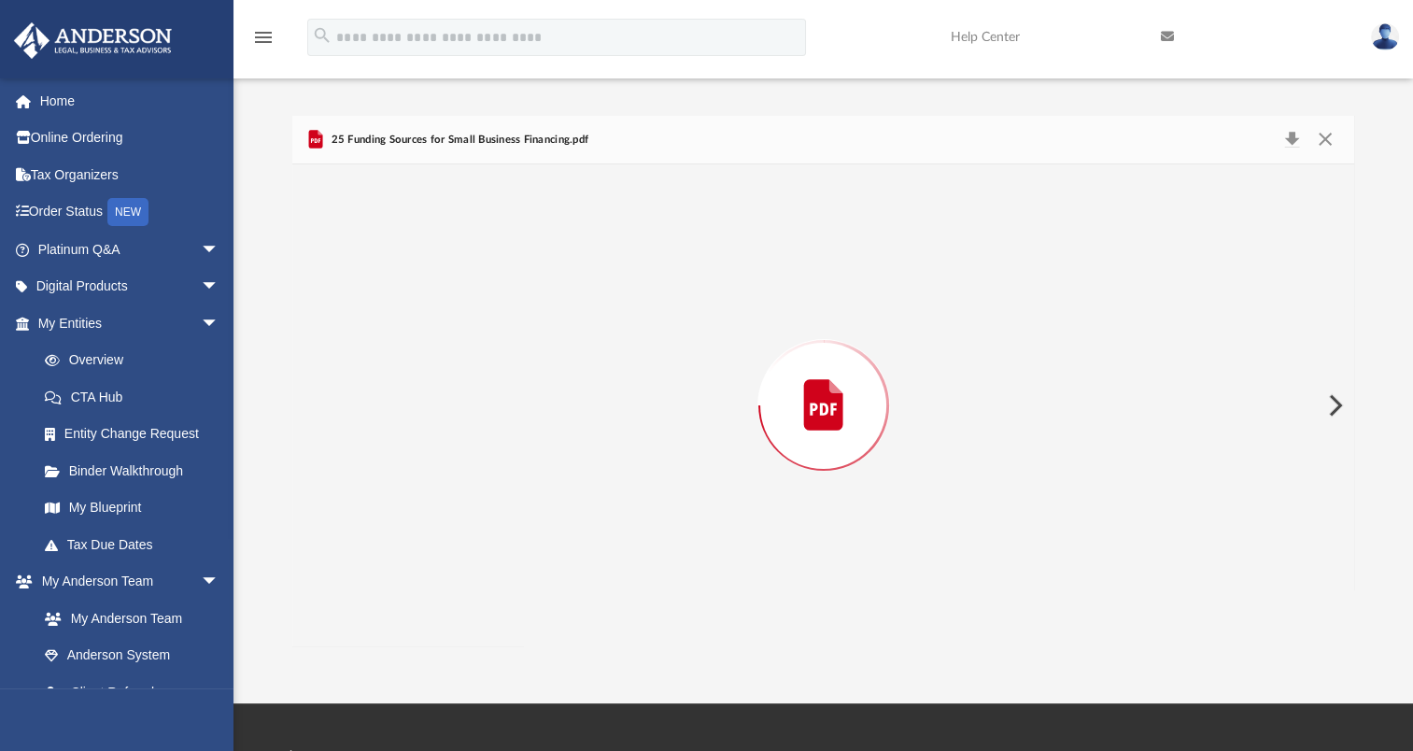 Image resolution: width=1413 pixels, height=751 pixels. Describe the element at coordinates (92, 40) in the screenshot. I see `img: Anderson Advisors Platinum Portal` at that location.